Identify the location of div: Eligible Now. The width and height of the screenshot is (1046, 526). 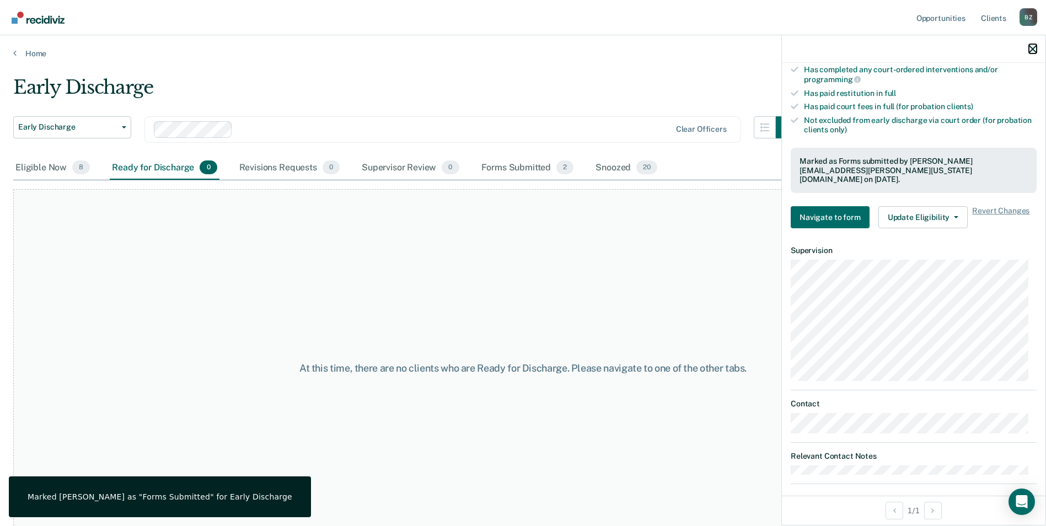
(52, 168).